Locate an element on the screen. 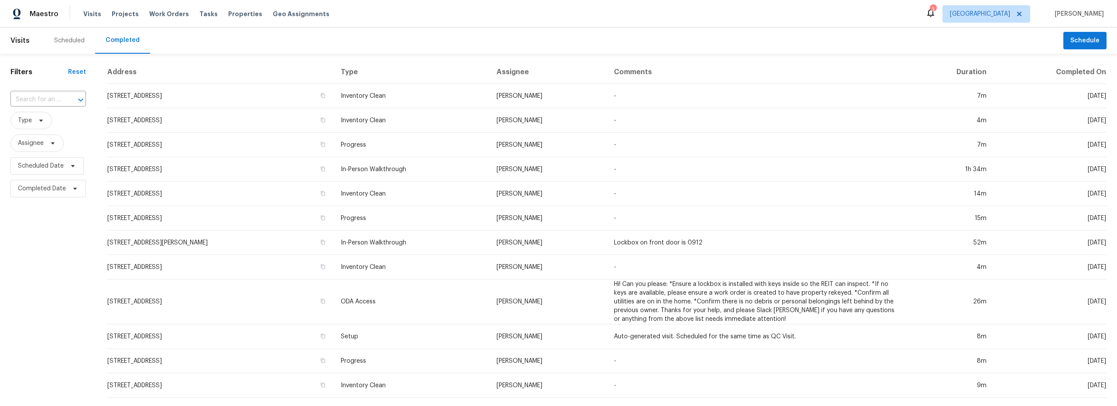 The height and width of the screenshot is (406, 1117). td: 14m is located at coordinates (950, 194).